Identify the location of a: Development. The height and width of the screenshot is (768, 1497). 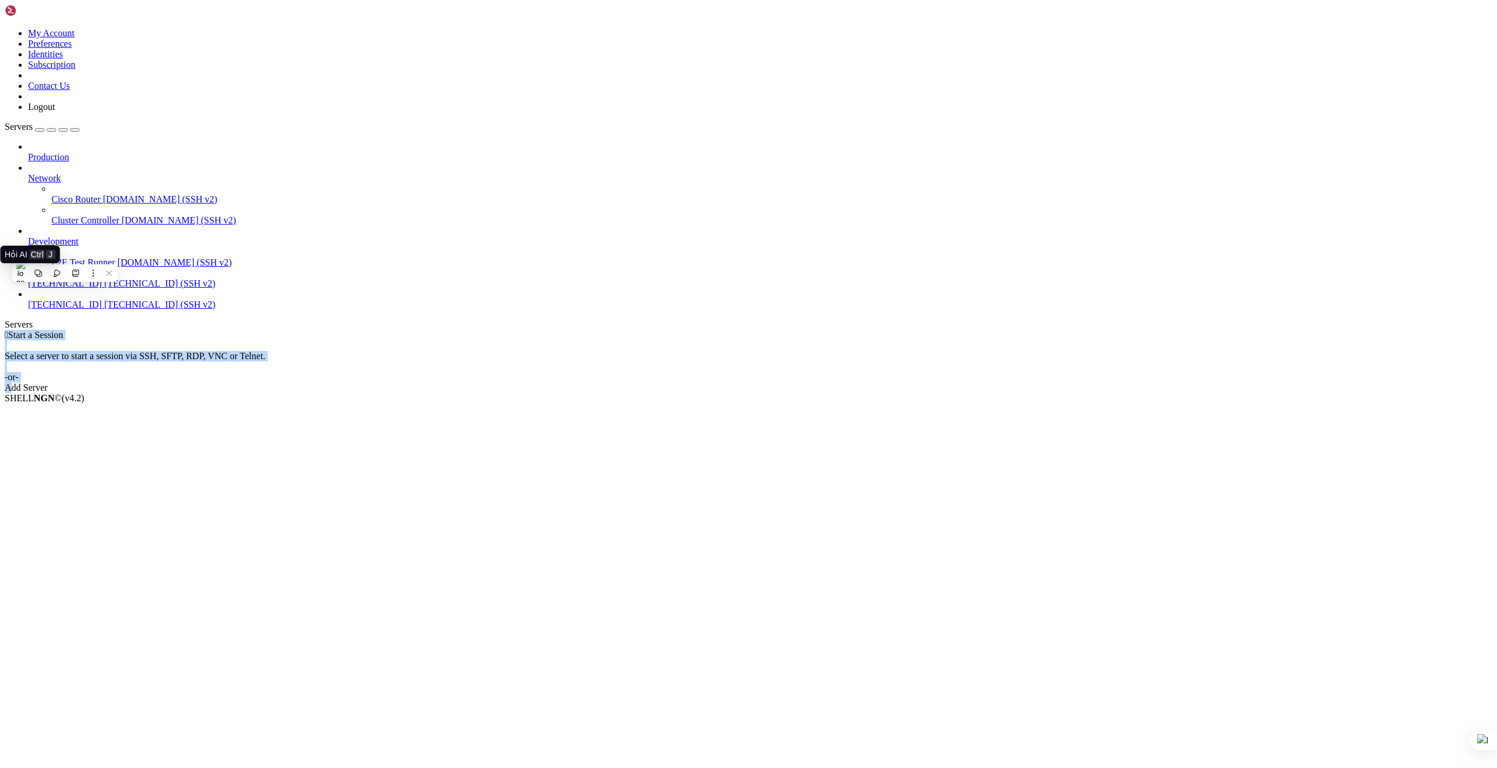
(760, 242).